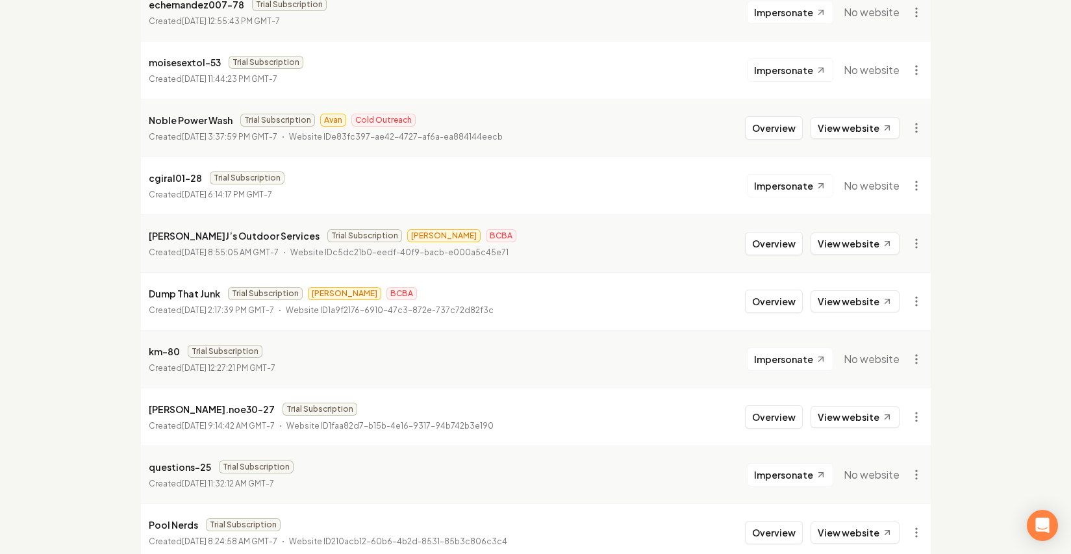  What do you see at coordinates (190, 120) in the screenshot?
I see `p: Noble Power Wash` at bounding box center [190, 120].